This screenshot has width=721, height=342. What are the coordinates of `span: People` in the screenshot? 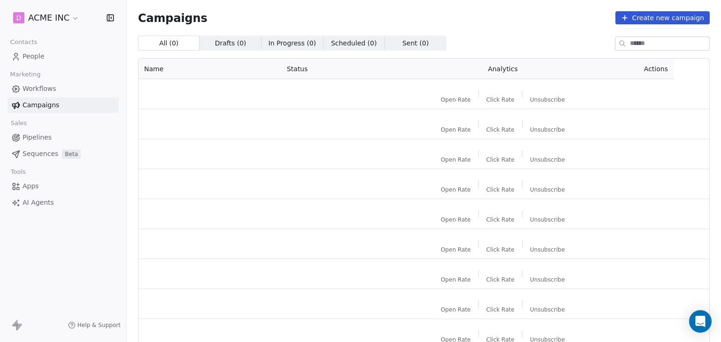 It's located at (33, 56).